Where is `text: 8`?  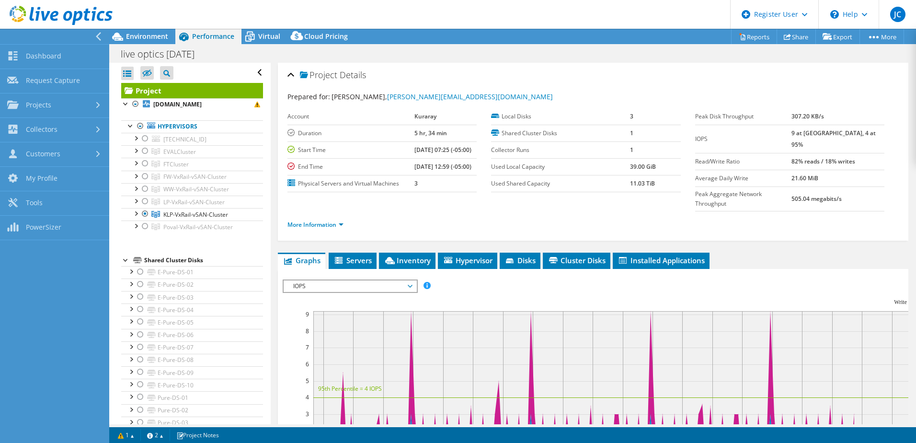 text: 8 is located at coordinates (307, 330).